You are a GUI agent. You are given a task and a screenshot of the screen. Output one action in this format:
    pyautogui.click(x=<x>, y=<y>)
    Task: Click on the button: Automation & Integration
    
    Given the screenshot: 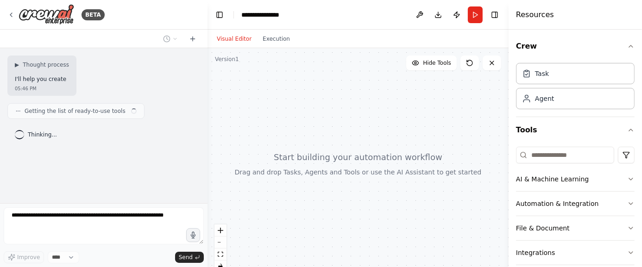 What is the action you would take?
    pyautogui.click(x=576, y=204)
    